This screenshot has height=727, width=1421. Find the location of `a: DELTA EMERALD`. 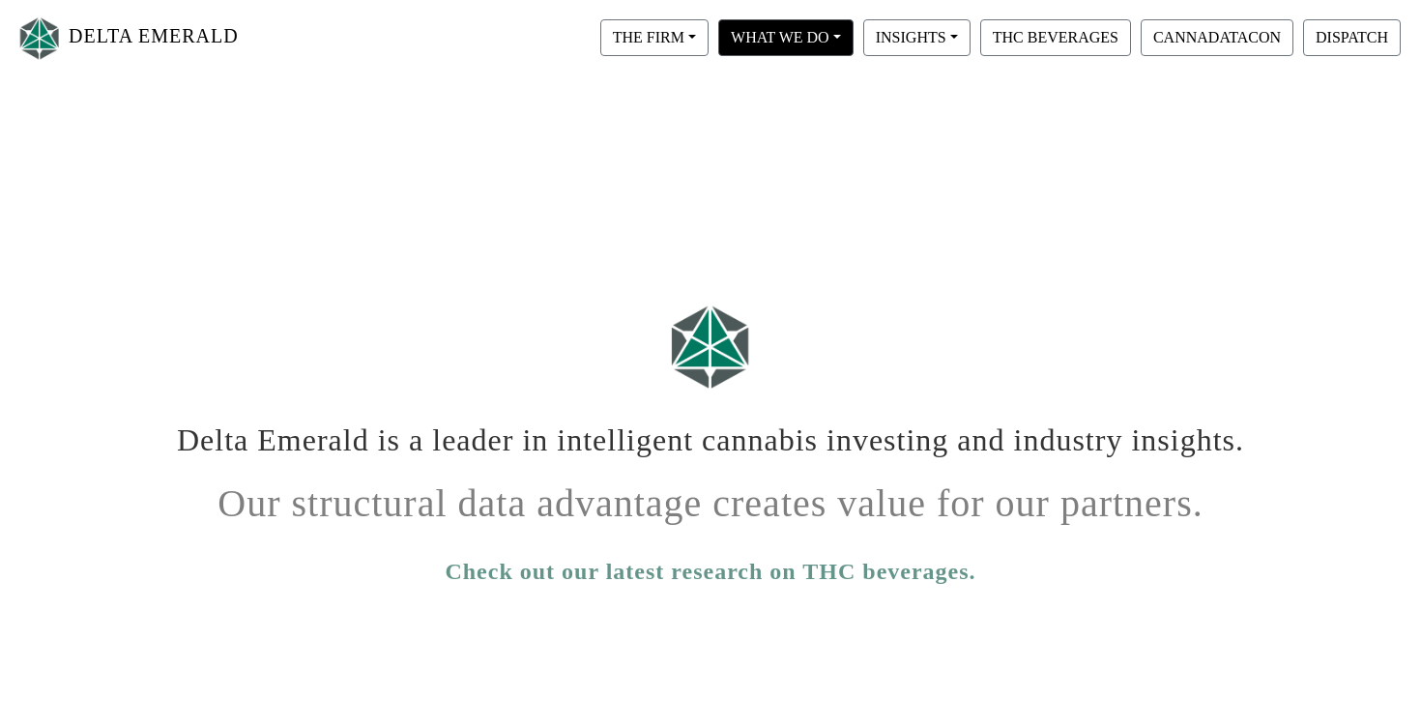

a: DELTA EMERALD is located at coordinates (127, 38).